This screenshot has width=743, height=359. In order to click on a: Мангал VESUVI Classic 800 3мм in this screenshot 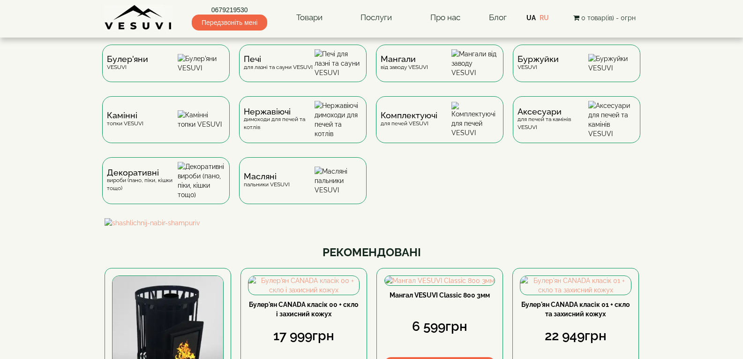, I will do `click(440, 295)`.